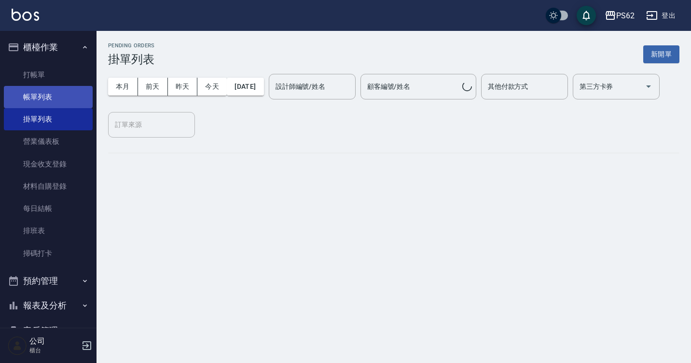 This screenshot has width=691, height=363. I want to click on button: 本月, so click(123, 86).